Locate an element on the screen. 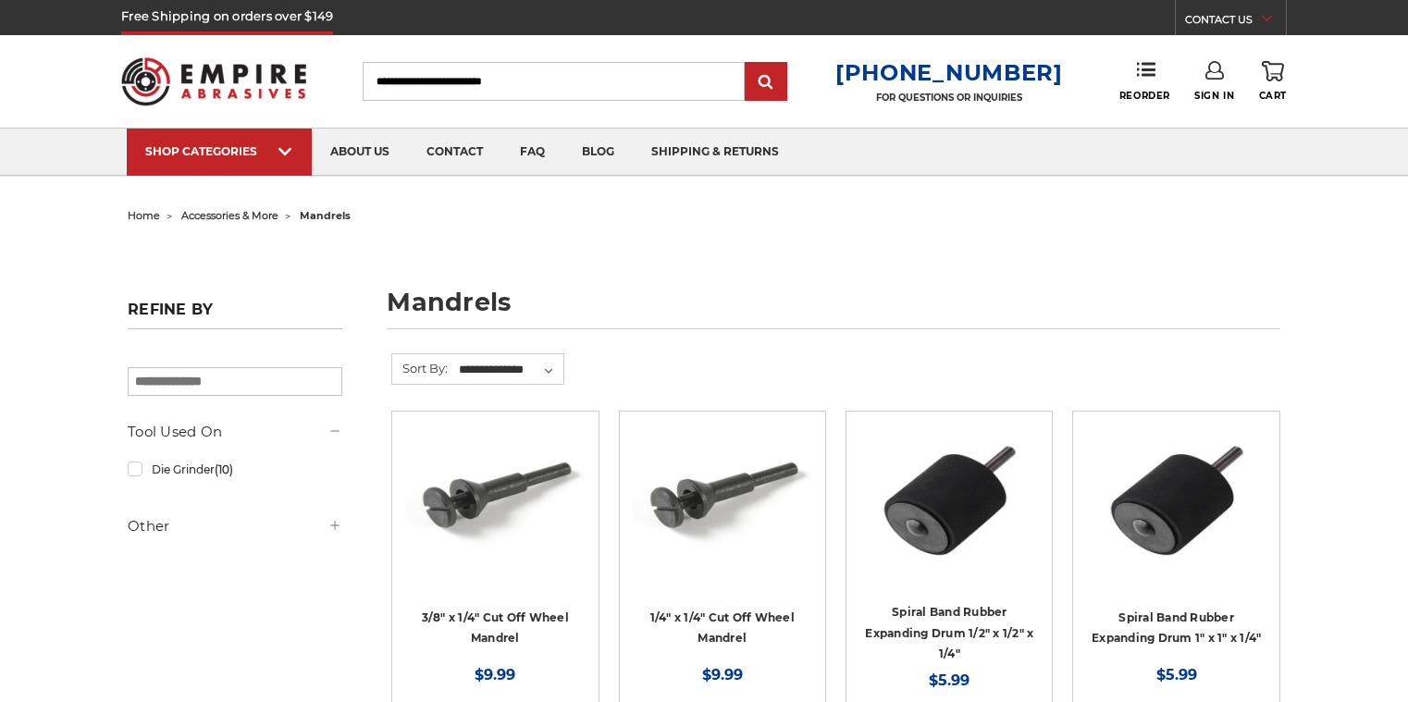  a: Die Grinder(10) is located at coordinates (235, 469).